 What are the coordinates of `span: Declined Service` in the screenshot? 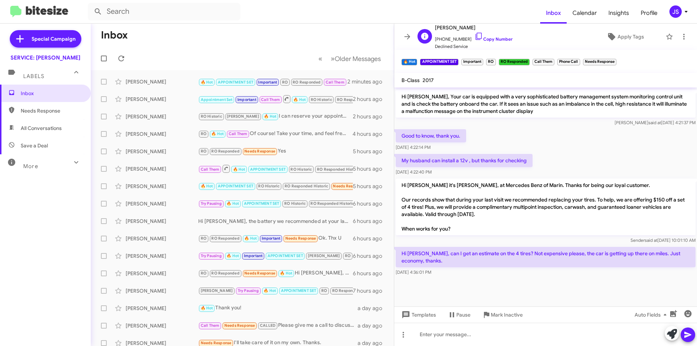 It's located at (474, 46).